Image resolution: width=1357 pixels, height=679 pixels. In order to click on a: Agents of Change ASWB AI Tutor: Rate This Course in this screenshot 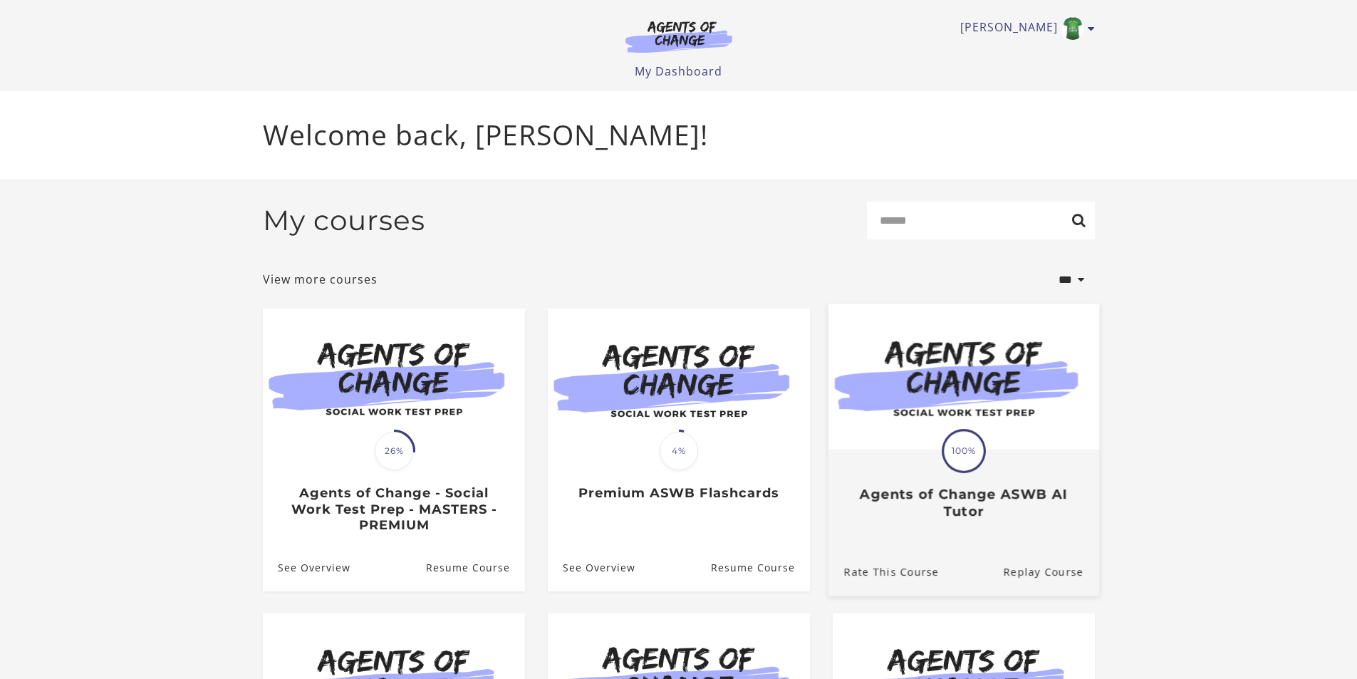, I will do `click(883, 571)`.